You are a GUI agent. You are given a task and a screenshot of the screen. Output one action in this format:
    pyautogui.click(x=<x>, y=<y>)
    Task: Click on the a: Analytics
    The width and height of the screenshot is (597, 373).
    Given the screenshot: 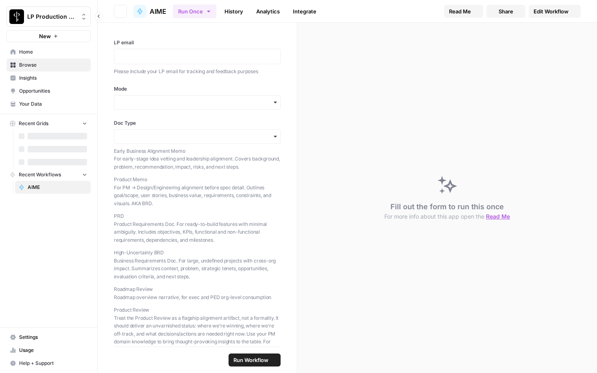 What is the action you would take?
    pyautogui.click(x=268, y=11)
    